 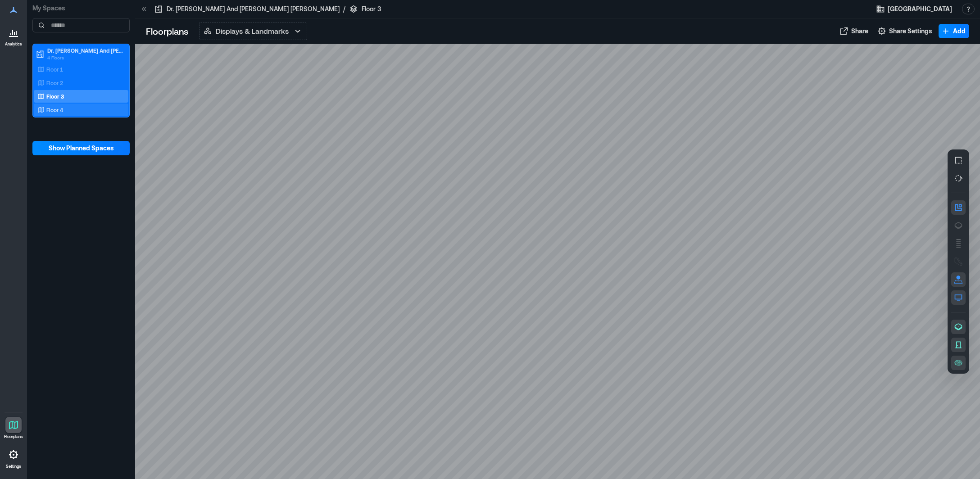 What do you see at coordinates (14, 44) in the screenshot?
I see `p: Analytics` at bounding box center [14, 44].